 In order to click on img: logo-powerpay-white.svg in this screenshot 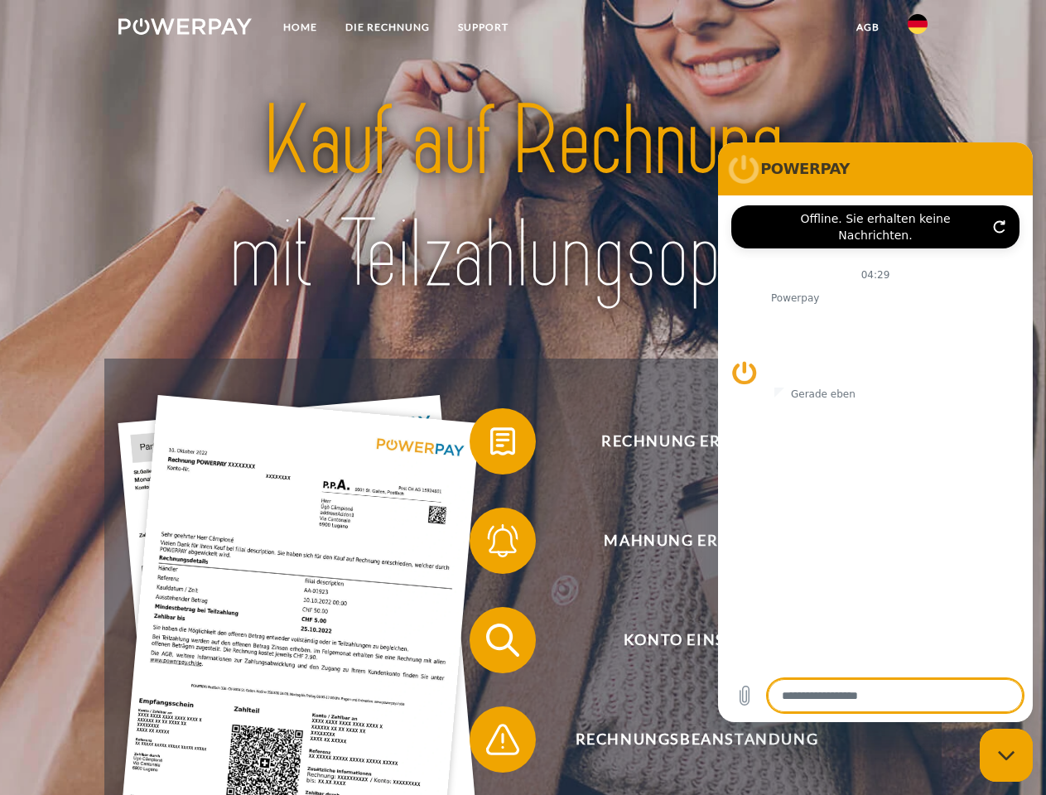, I will do `click(185, 27)`.